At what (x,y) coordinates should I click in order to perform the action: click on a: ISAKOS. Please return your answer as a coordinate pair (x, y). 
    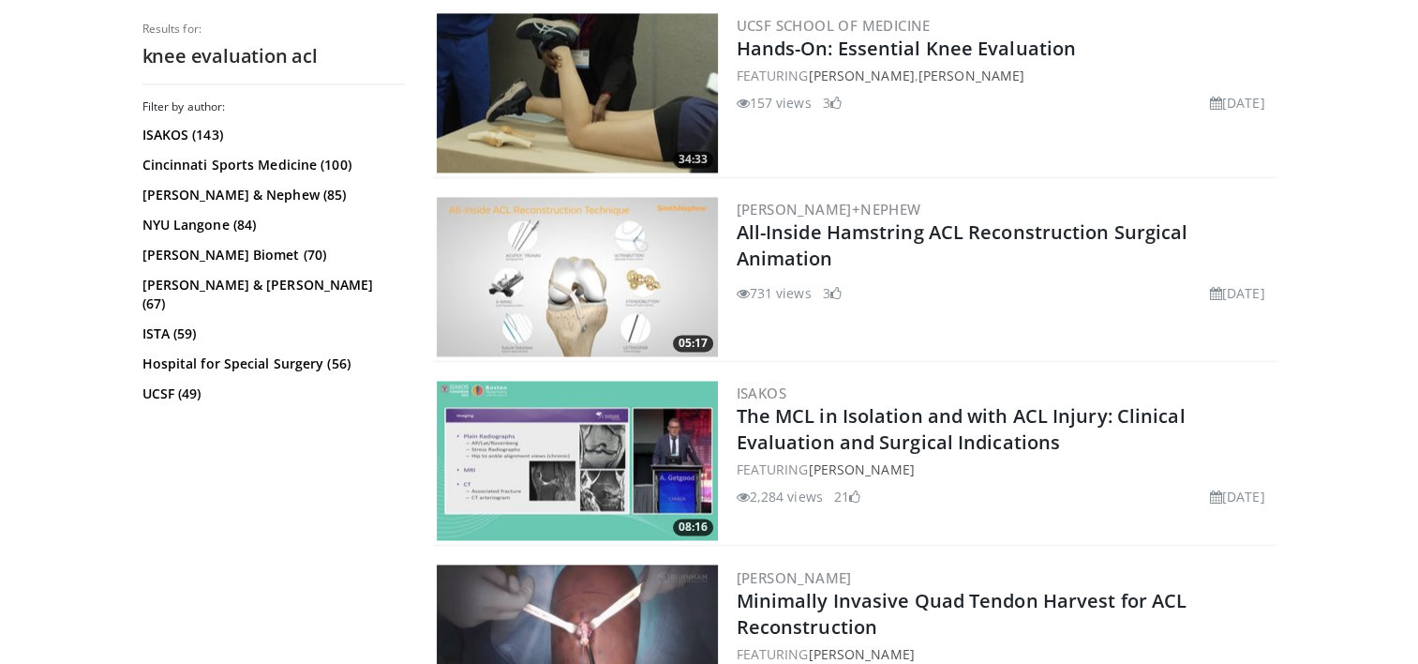
    Looking at the image, I should click on (761, 393).